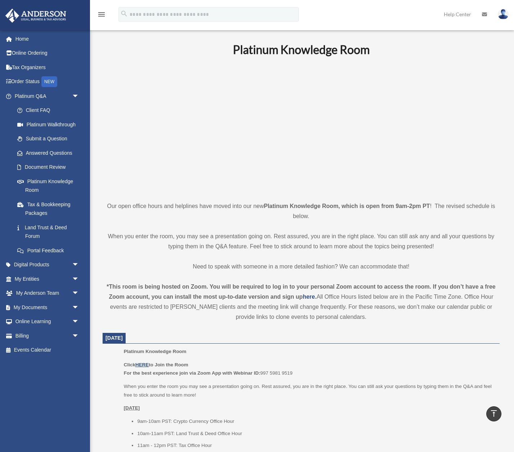 This screenshot has height=452, width=514. I want to click on a: Document Review, so click(50, 167).